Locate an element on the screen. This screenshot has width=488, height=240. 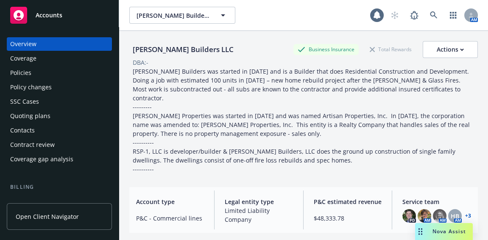
div: Overview is located at coordinates (23, 44).